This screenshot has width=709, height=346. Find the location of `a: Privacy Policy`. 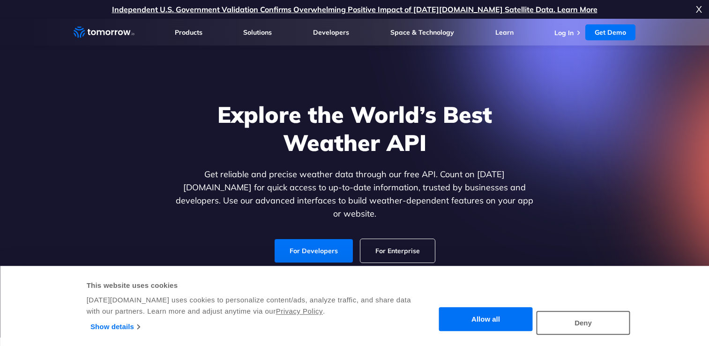

a: Privacy Policy is located at coordinates (299, 311).